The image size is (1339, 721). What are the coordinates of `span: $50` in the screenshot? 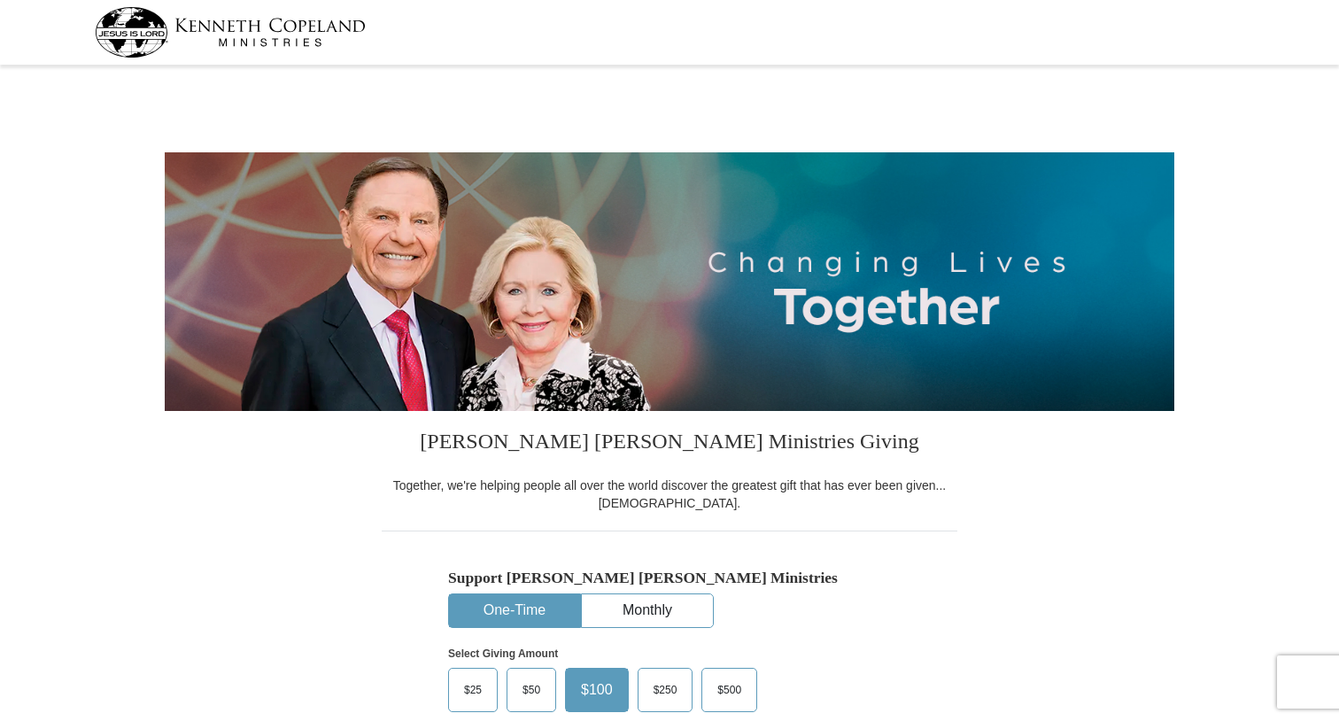 It's located at (531, 690).